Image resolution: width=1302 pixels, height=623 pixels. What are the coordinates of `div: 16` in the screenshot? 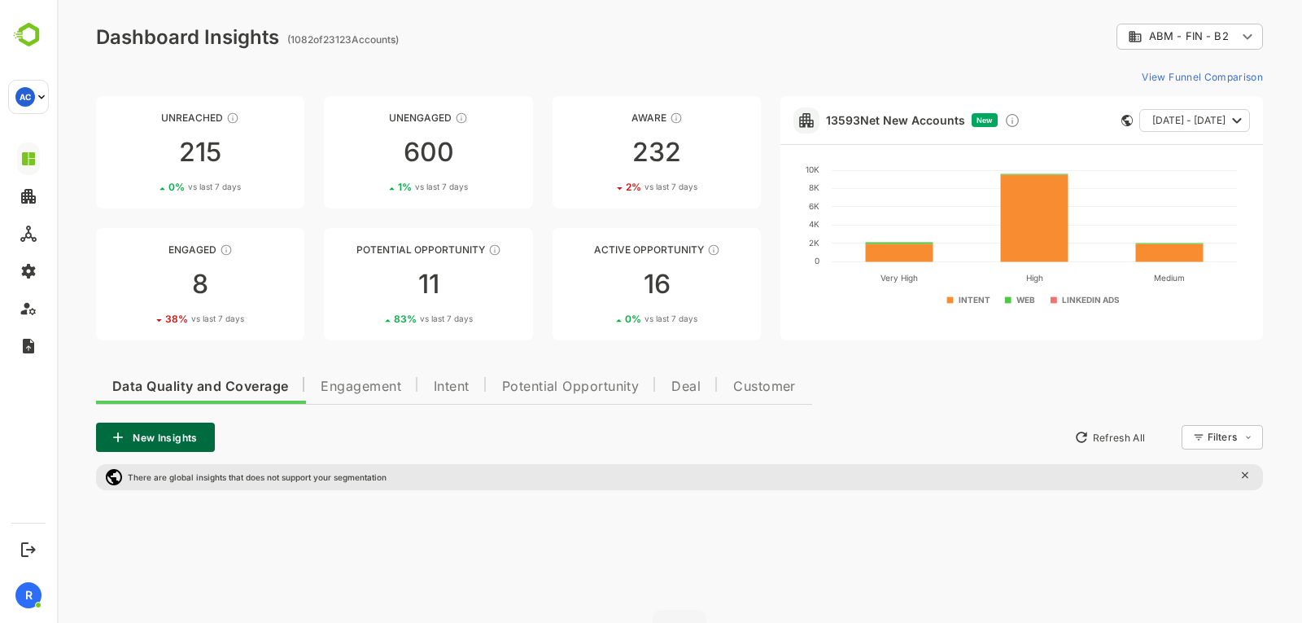 It's located at (600, 284).